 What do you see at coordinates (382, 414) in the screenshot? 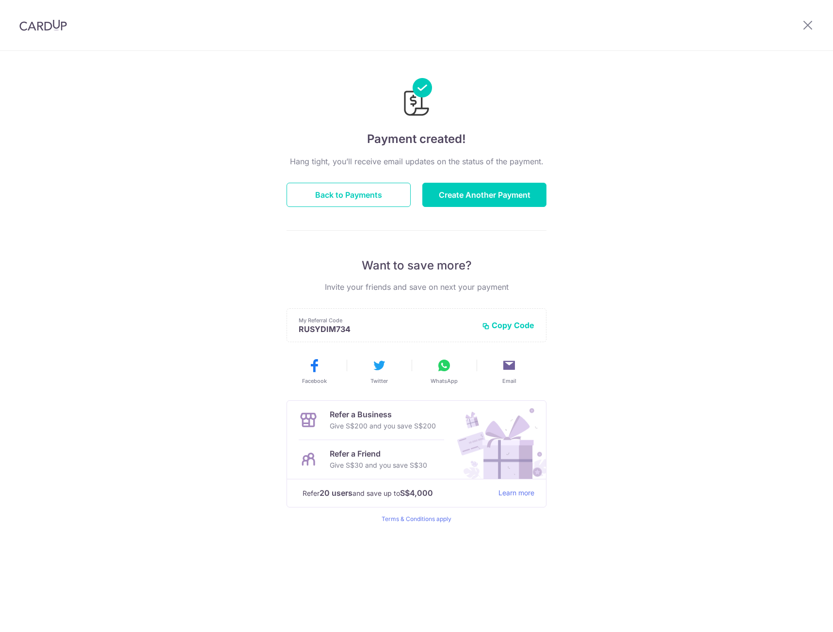
I see `p: Refer a Business` at bounding box center [382, 414].